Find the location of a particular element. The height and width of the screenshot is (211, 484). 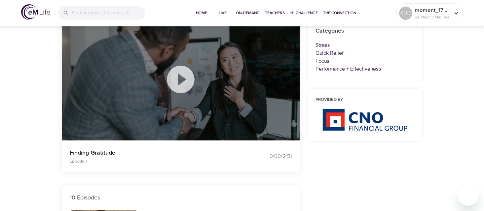

p: Focus is located at coordinates (365, 61).